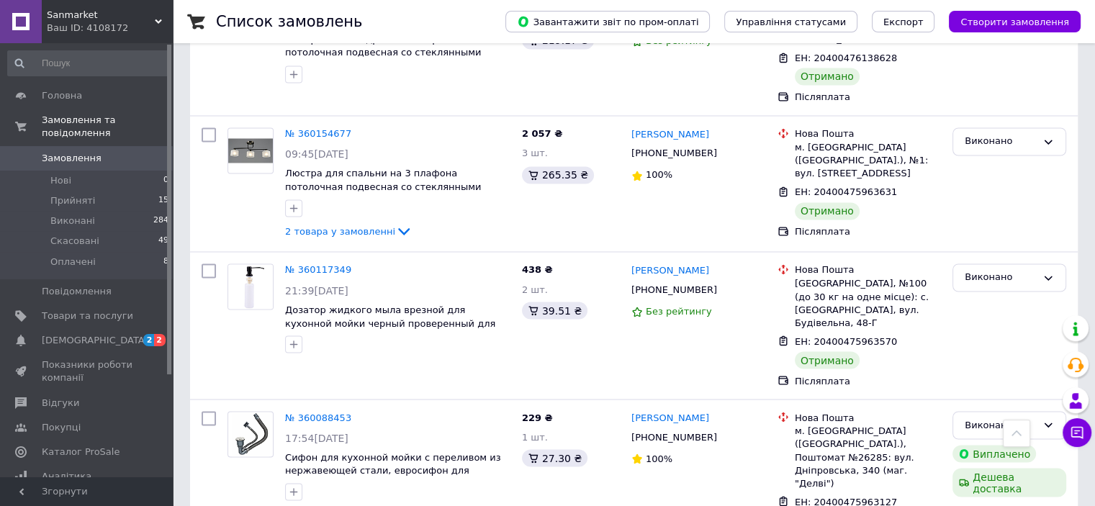 This screenshot has width=1095, height=506. What do you see at coordinates (109, 28) in the screenshot?
I see `div: Ваш ID: 4108172` at bounding box center [109, 28].